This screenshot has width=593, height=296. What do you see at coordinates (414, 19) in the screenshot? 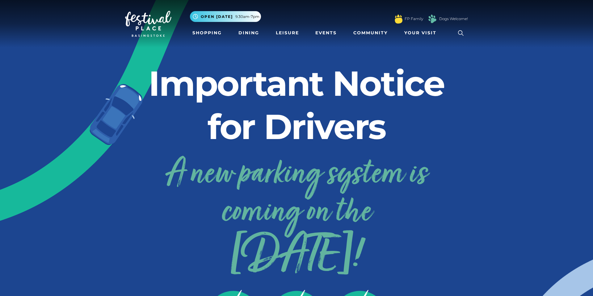
I see `a: FP Family` at bounding box center [414, 19].